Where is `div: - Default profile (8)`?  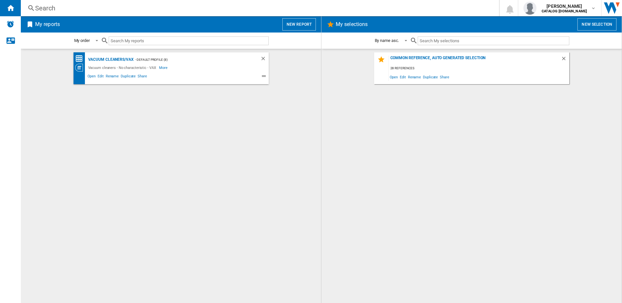
div: - Default profile (8) is located at coordinates (190, 60).